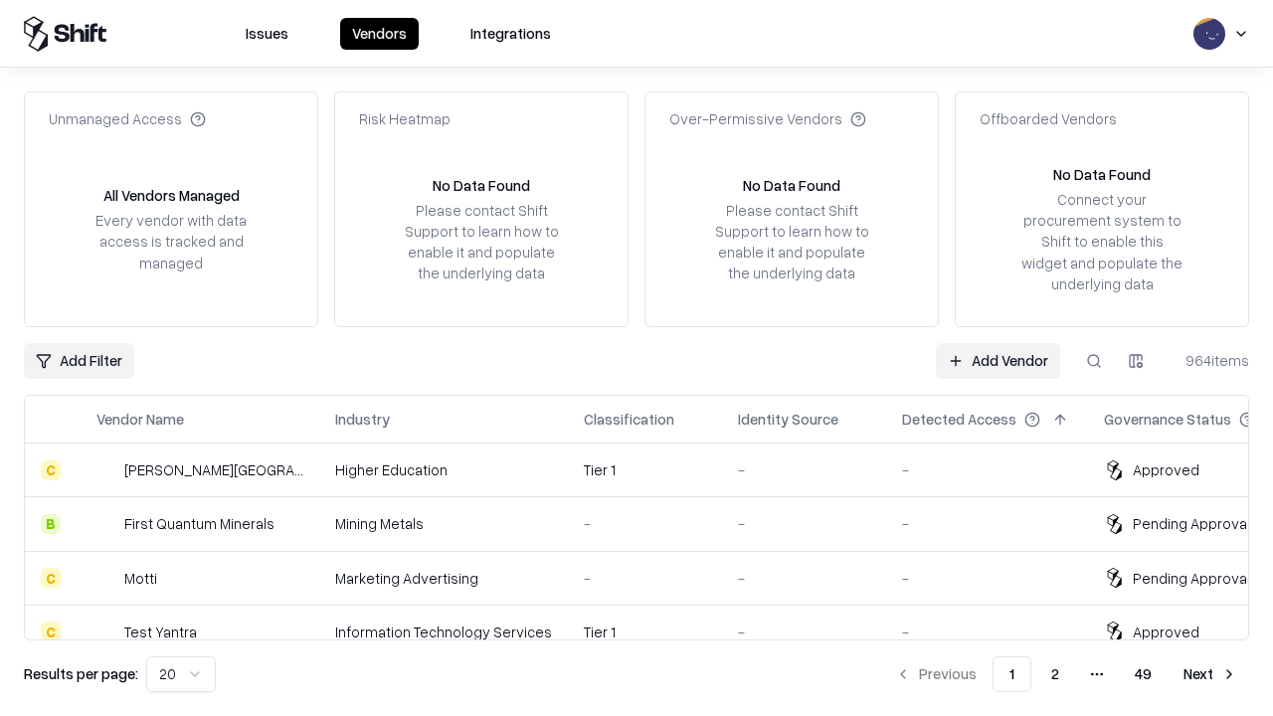 The image size is (1273, 716). I want to click on div: 964 items, so click(1209, 360).